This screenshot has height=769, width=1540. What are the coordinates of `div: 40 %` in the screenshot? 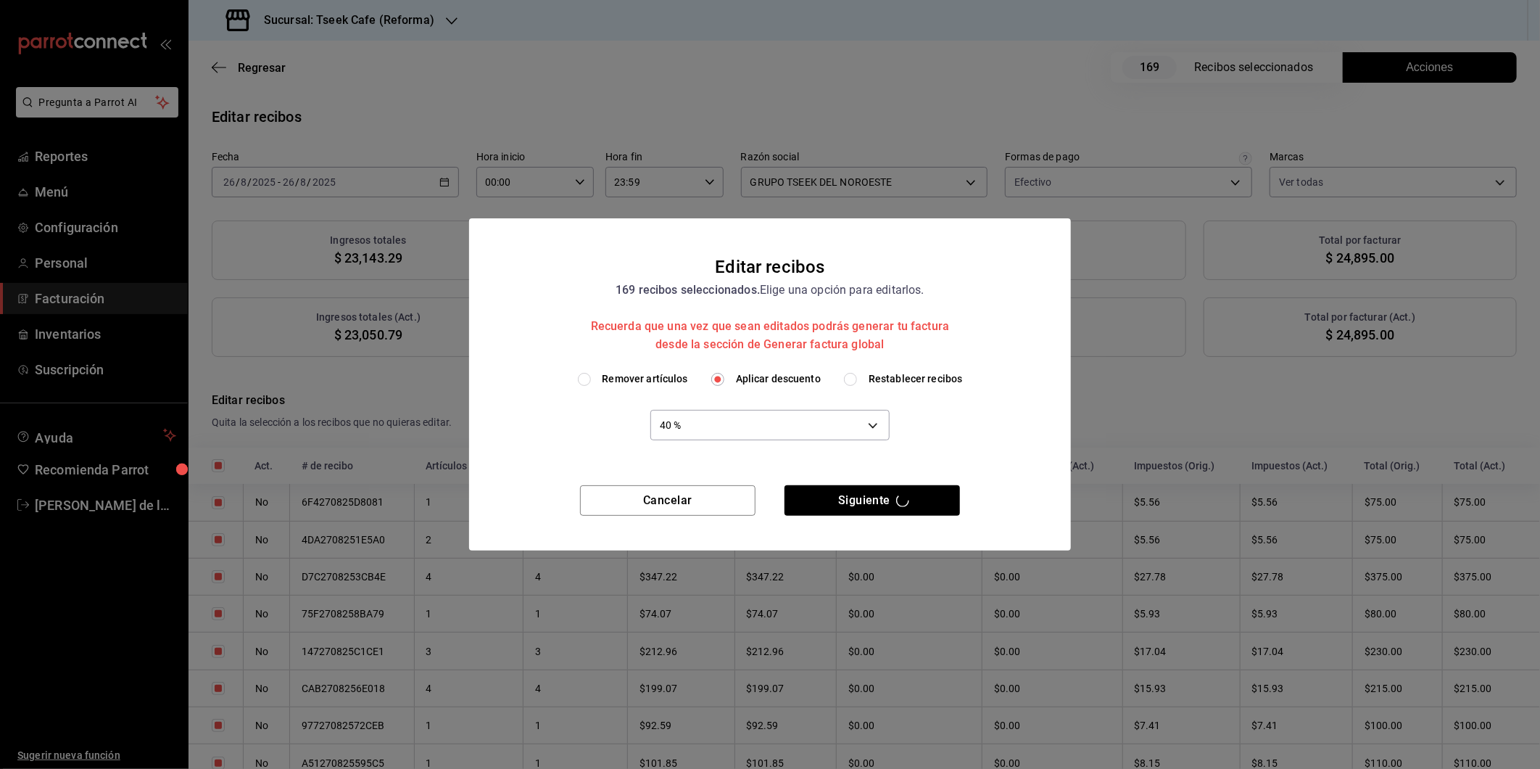 It's located at (770, 425).